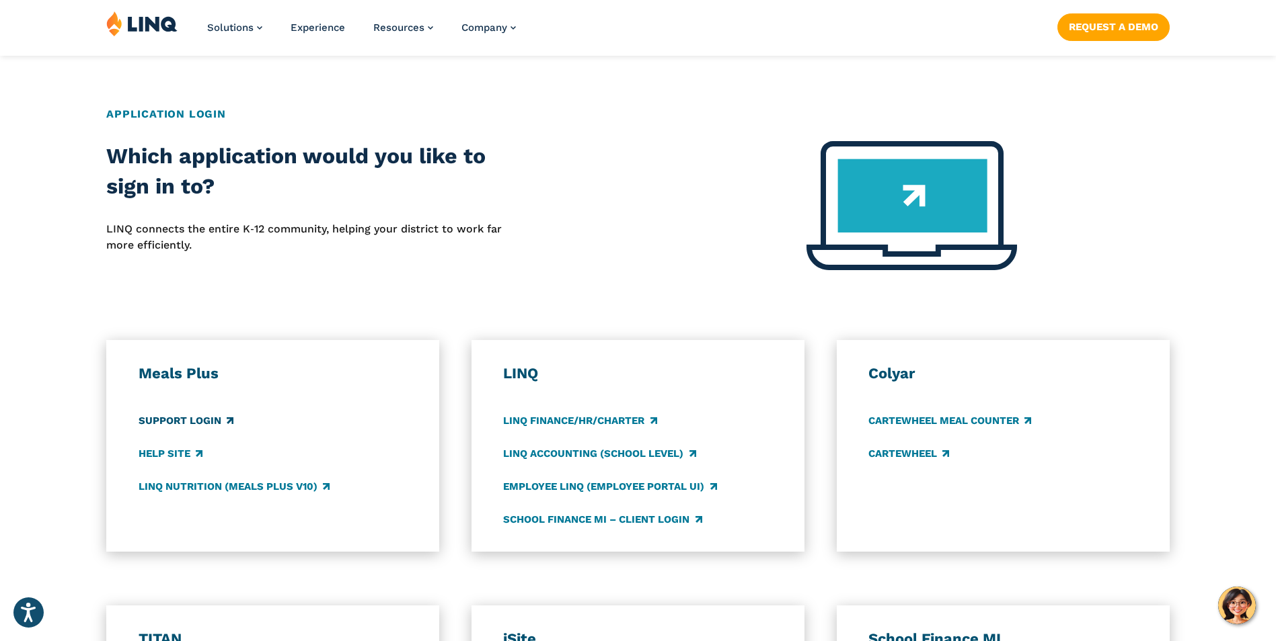 The image size is (1276, 641). Describe the element at coordinates (908, 454) in the screenshot. I see `a: CARTEWHEEL` at that location.